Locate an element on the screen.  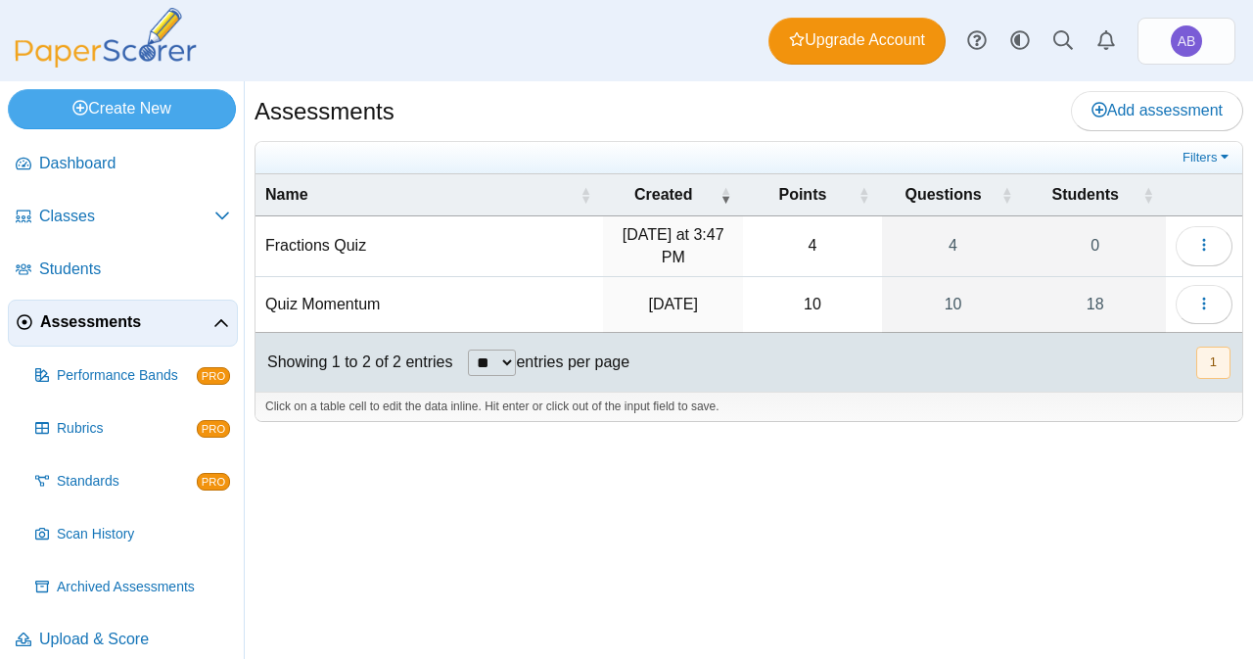
td: 10 is located at coordinates (812, 305).